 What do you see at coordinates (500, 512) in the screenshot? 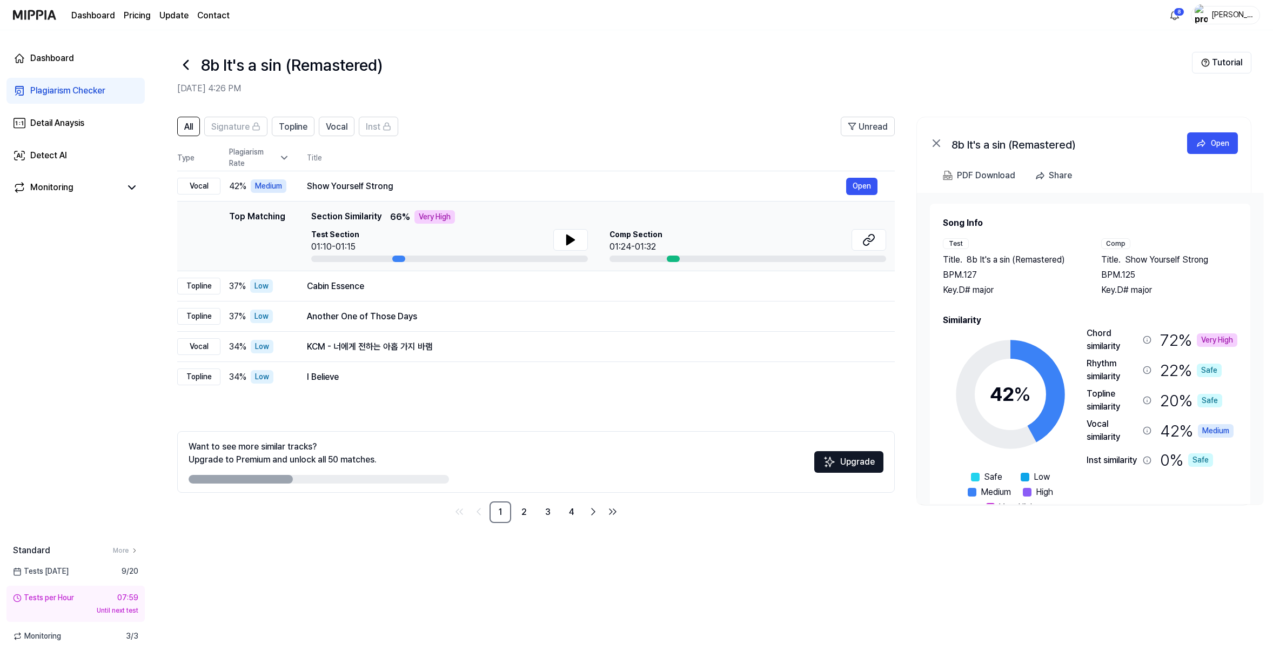
I see `a: 1` at bounding box center [500, 512].